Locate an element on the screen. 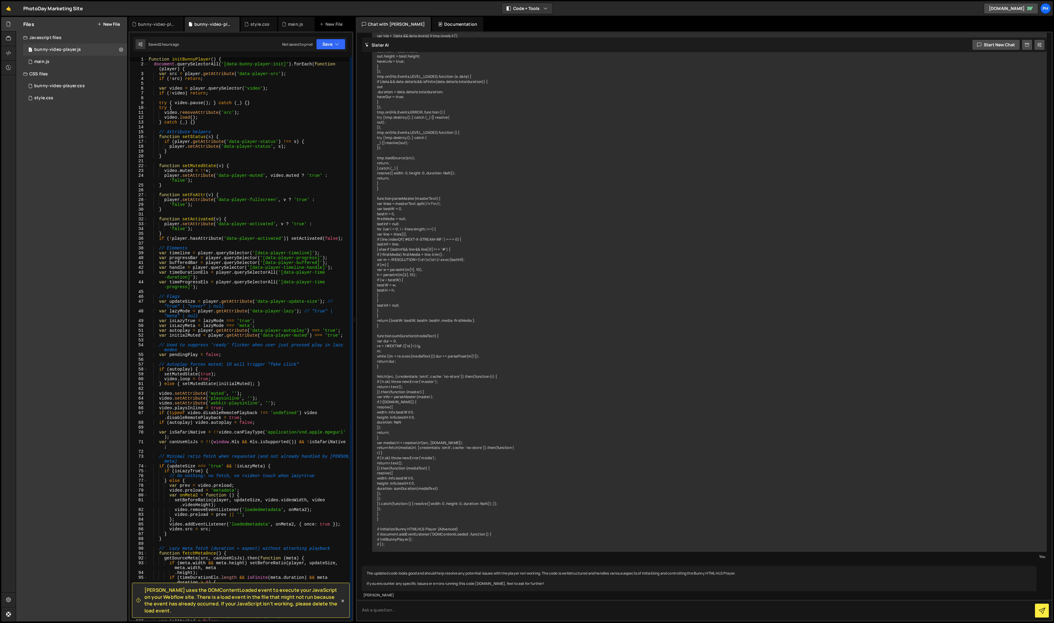 This screenshot has height=623, width=1054. div: 81 is located at coordinates (138, 502).